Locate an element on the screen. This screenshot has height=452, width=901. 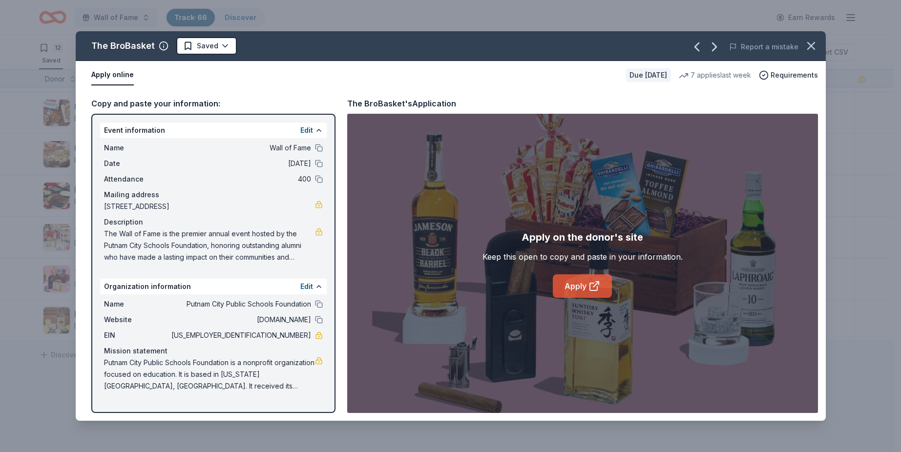
button: Requirements is located at coordinates (788, 75).